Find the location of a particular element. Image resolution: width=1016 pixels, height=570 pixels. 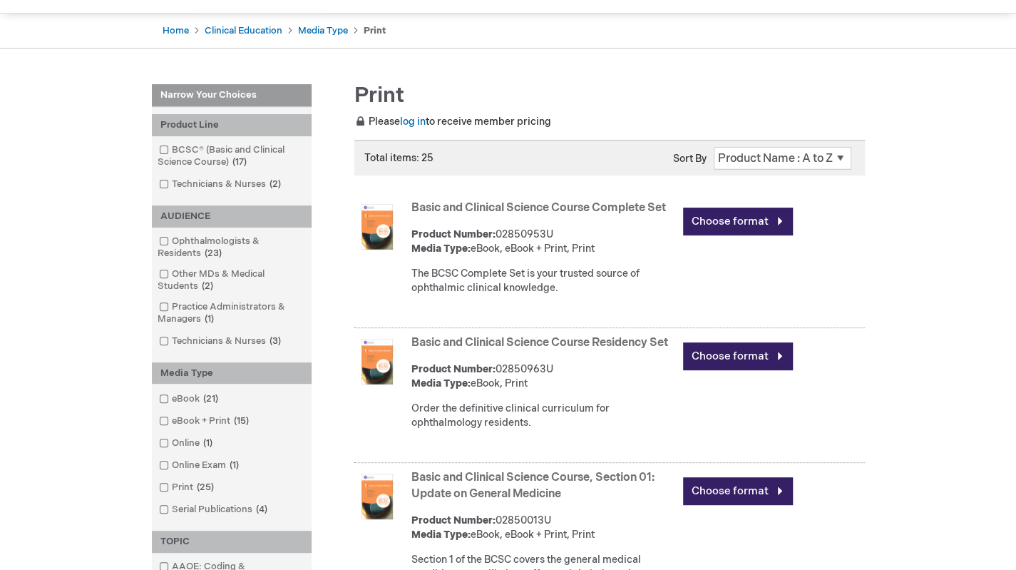

span: 23 is located at coordinates (213, 253).